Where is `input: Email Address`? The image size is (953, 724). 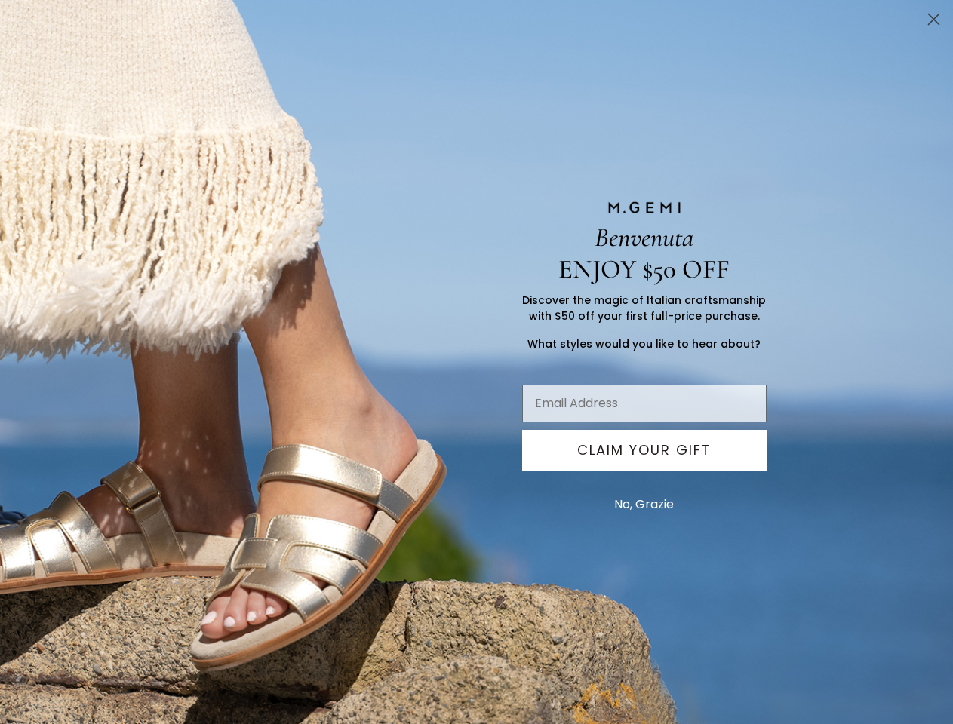 input: Email Address is located at coordinates (644, 403).